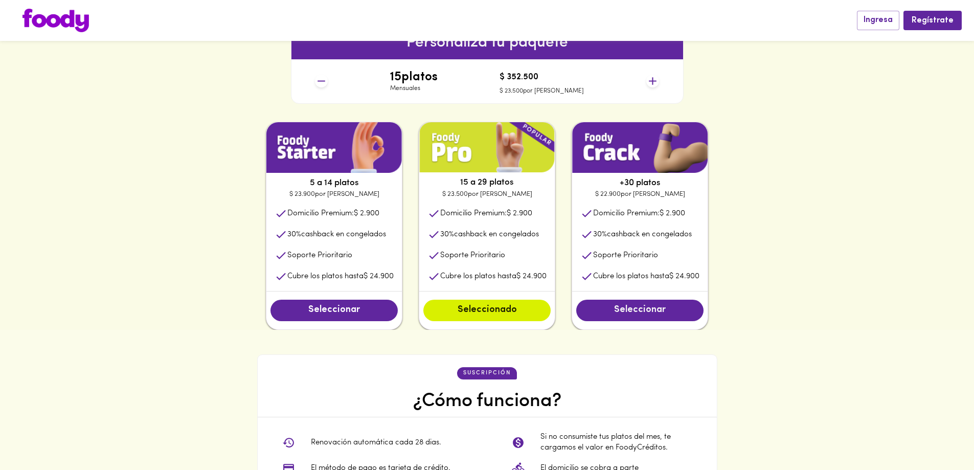  What do you see at coordinates (878, 20) in the screenshot?
I see `span: Ingresa` at bounding box center [878, 20].